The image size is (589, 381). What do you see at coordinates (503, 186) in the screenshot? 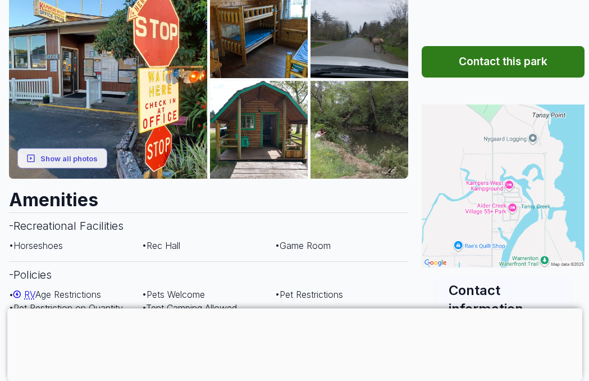
I see `img: Map for Kampers West RV Park` at bounding box center [503, 186].